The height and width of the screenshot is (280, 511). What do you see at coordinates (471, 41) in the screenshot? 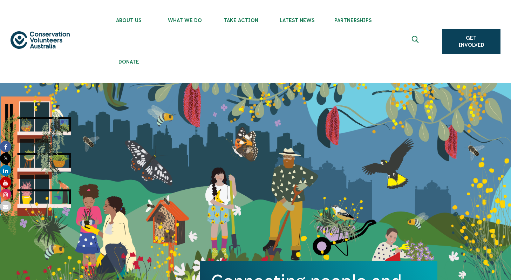
I see `a: Get Involved` at bounding box center [471, 41].